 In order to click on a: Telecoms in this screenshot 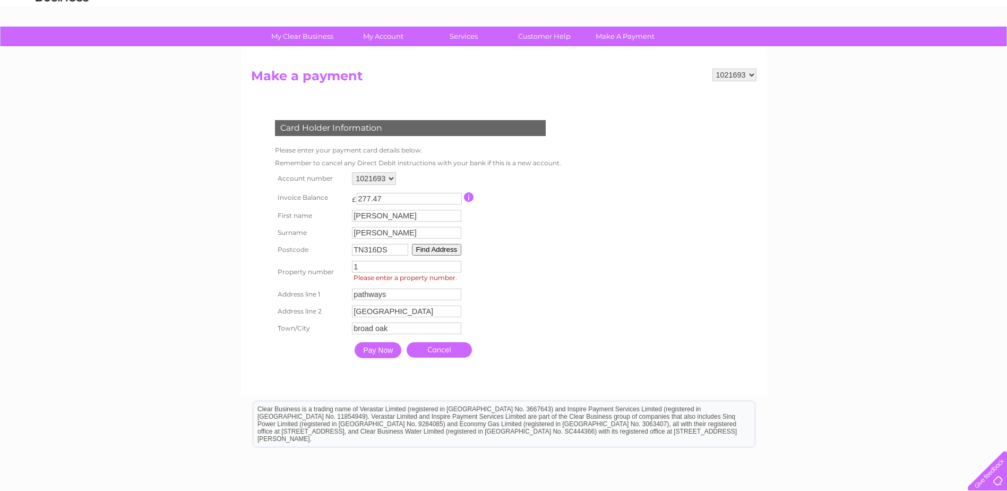, I will do `click(892, 49)`.